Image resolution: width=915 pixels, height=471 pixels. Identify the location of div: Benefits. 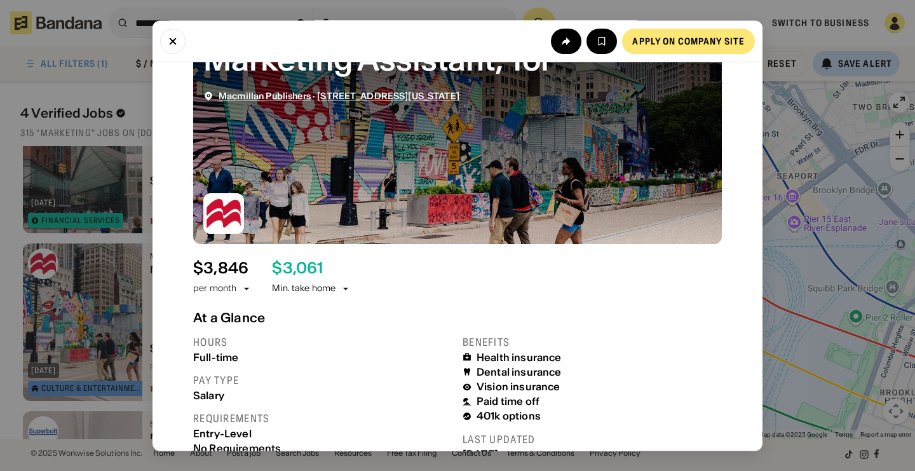
(592, 342).